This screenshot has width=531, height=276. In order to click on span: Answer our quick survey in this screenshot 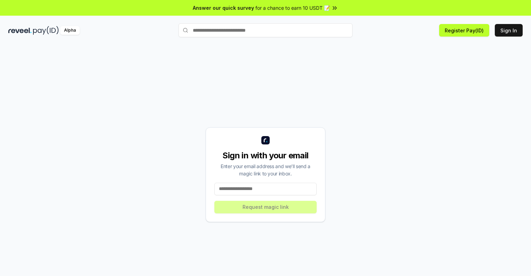, I will do `click(224, 8)`.